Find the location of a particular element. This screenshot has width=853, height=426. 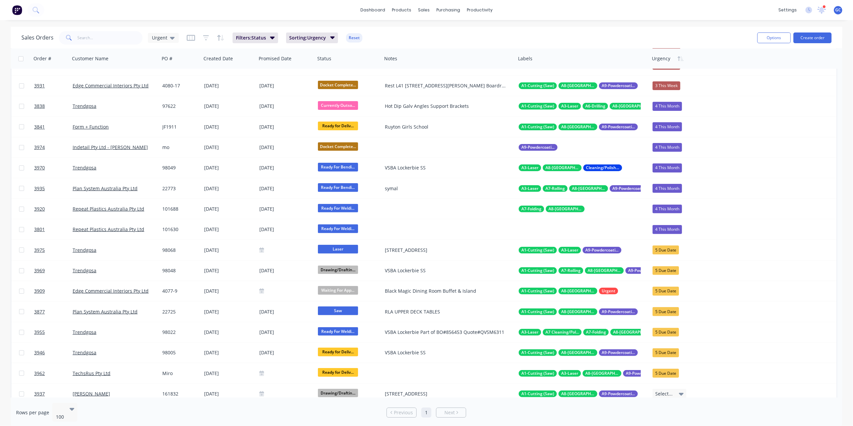

a: 3946 is located at coordinates (53, 353).